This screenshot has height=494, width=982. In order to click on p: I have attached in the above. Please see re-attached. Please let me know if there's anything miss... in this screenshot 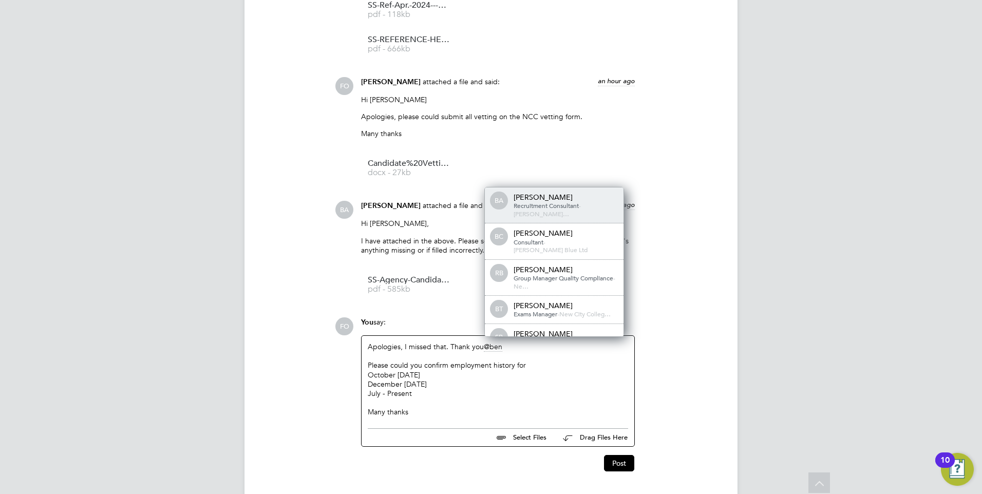, I will do `click(498, 246)`.